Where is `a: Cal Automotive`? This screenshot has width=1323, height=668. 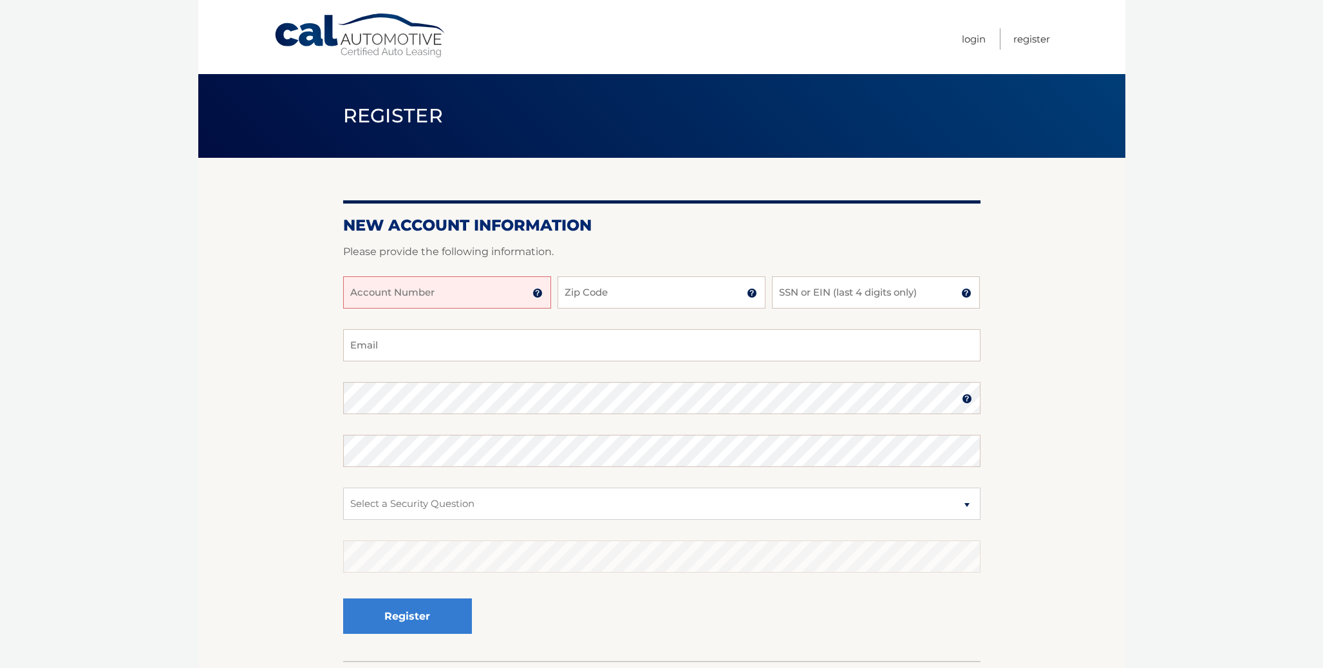
a: Cal Automotive is located at coordinates (361, 35).